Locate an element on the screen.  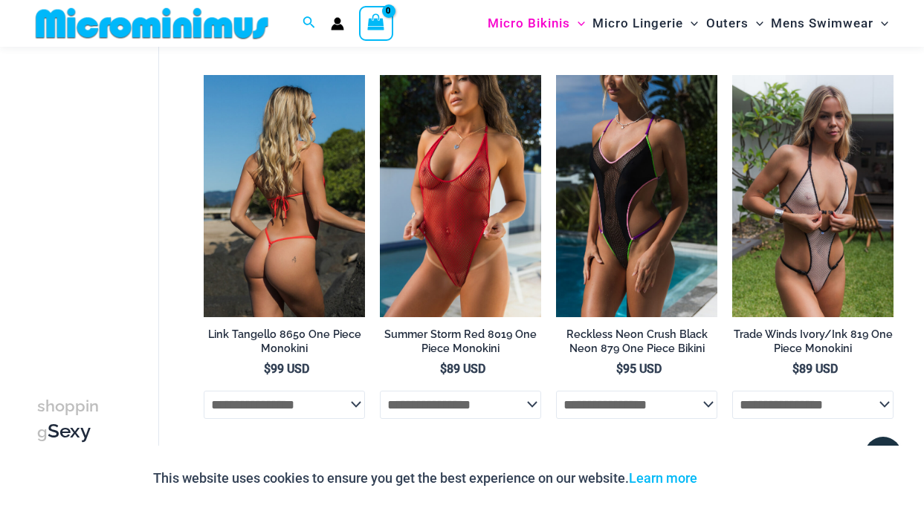
img: Trade Winds IvoryInk 819 One Piece 06 is located at coordinates (813, 196).